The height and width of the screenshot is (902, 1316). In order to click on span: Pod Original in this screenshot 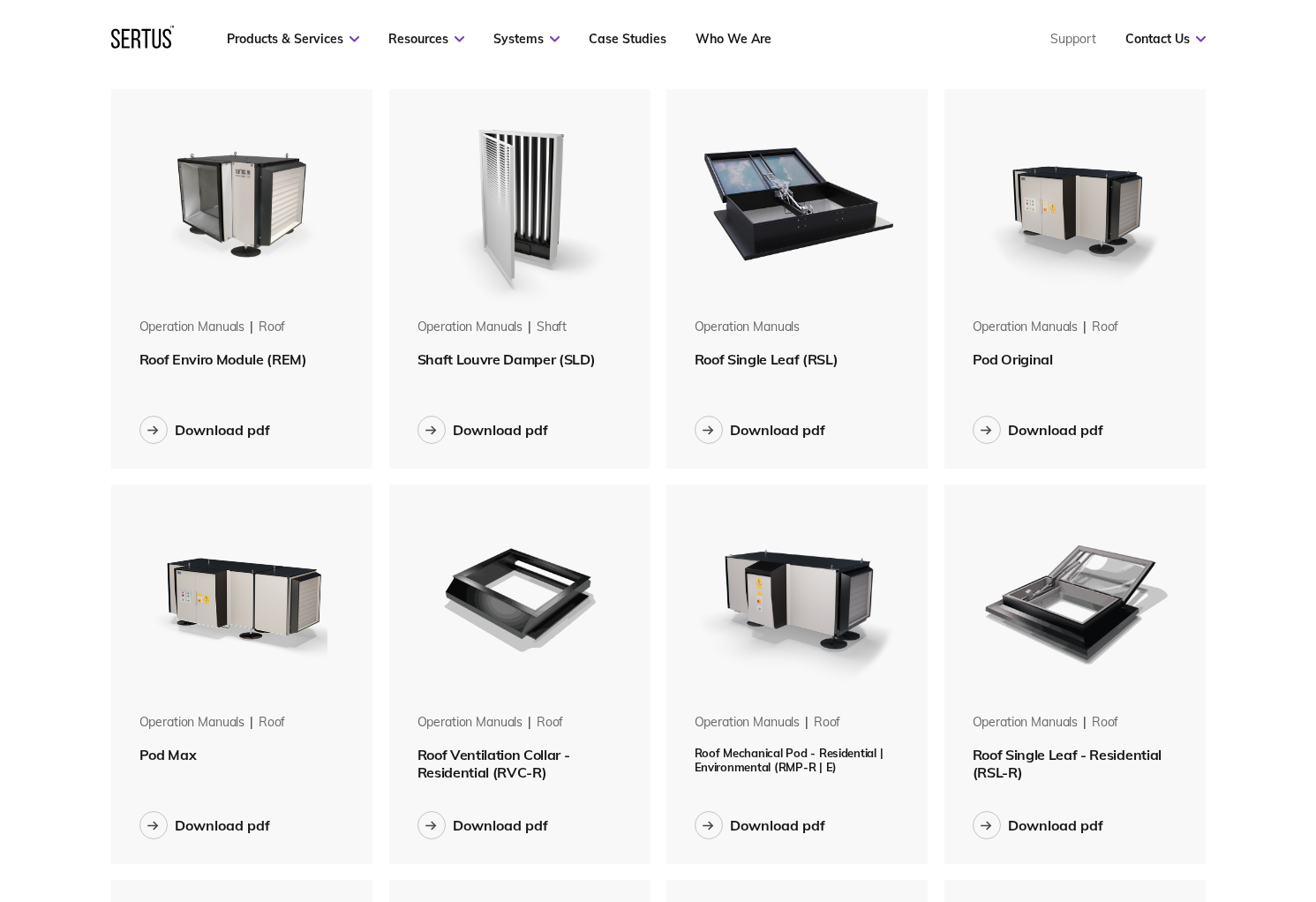, I will do `click(1013, 360)`.